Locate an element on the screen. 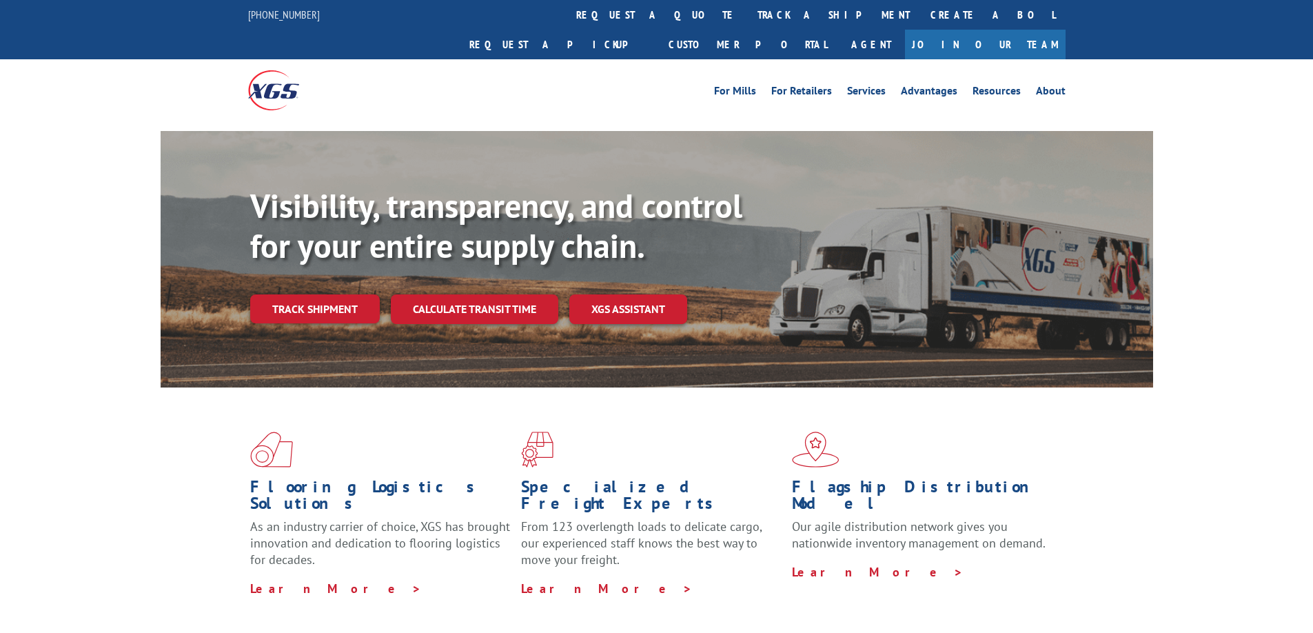  a: Join Our Team is located at coordinates (985, 44).